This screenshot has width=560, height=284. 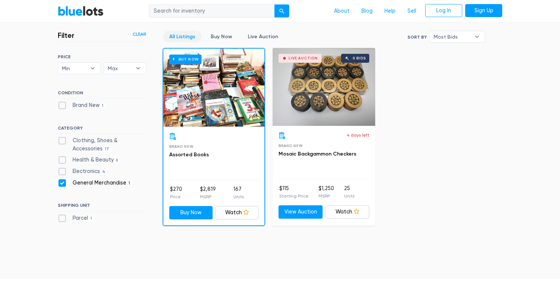 I want to click on p: Price, so click(x=176, y=196).